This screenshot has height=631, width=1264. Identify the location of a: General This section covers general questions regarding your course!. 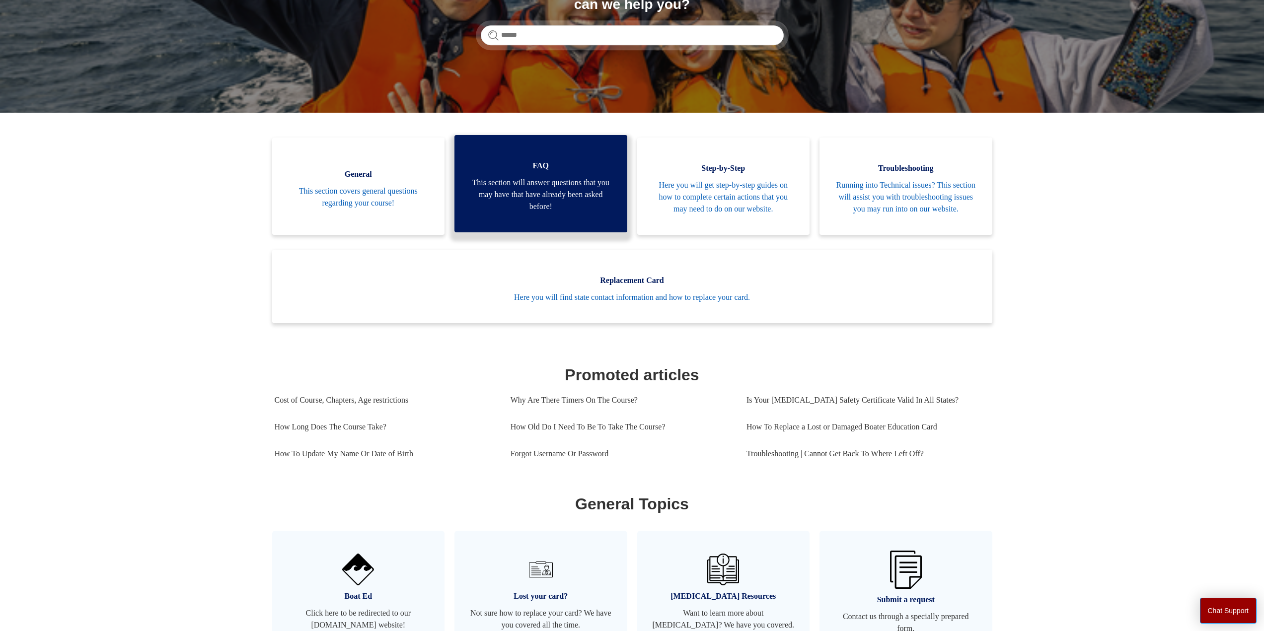
(358, 186).